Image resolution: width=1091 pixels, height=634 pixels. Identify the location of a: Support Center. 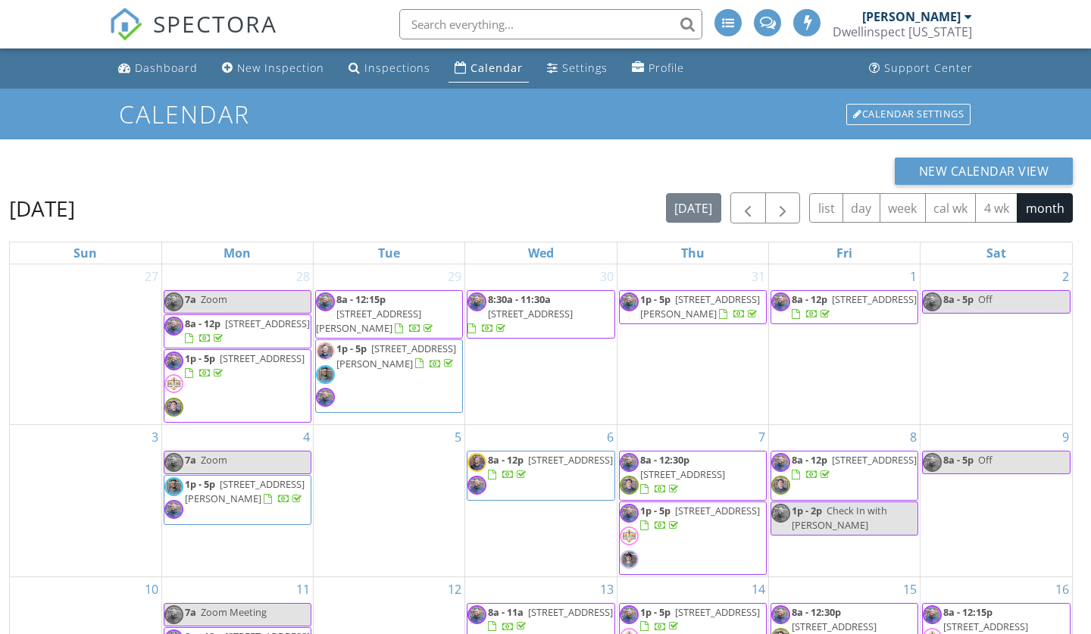
(920, 68).